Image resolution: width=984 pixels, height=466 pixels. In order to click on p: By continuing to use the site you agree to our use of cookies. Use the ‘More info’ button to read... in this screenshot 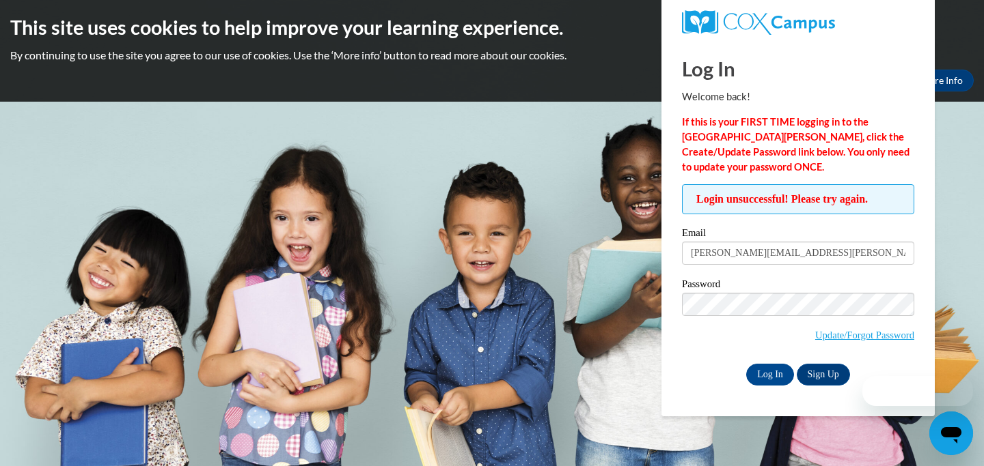, I will do `click(492, 55)`.